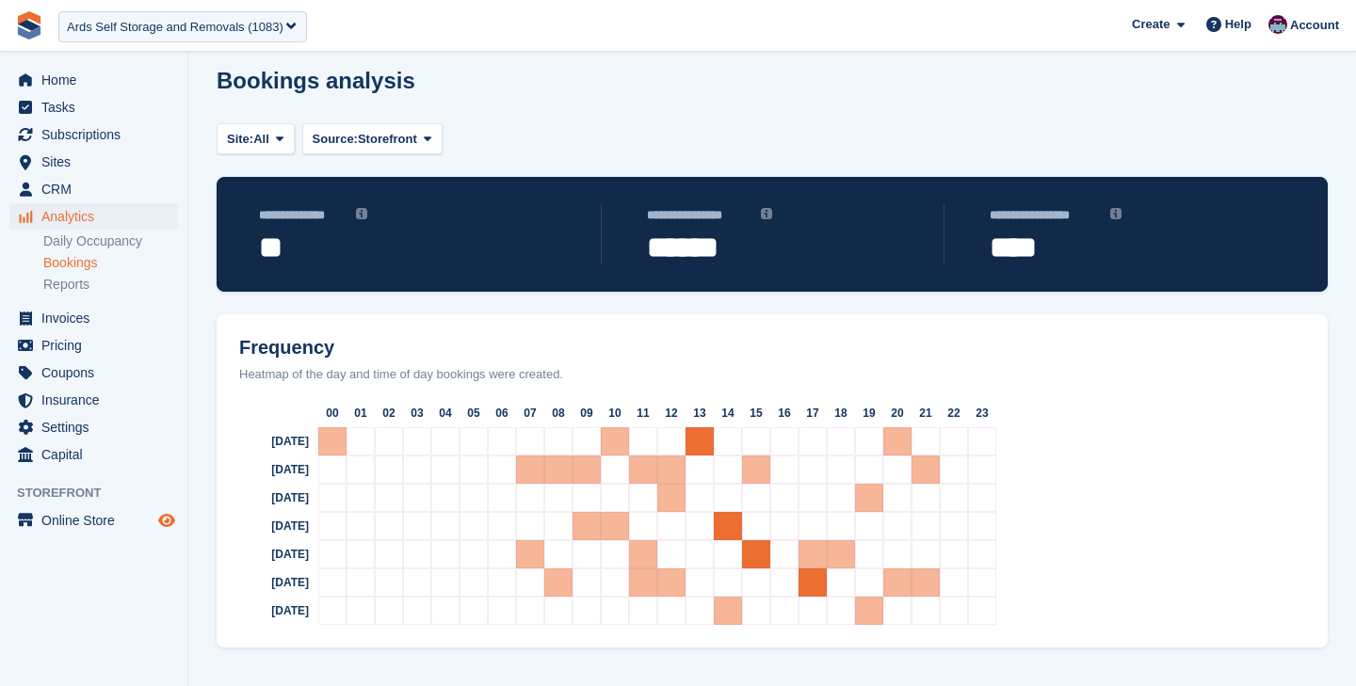 The width and height of the screenshot is (1356, 686). Describe the element at coordinates (530, 413) in the screenshot. I see `div: 07` at that location.